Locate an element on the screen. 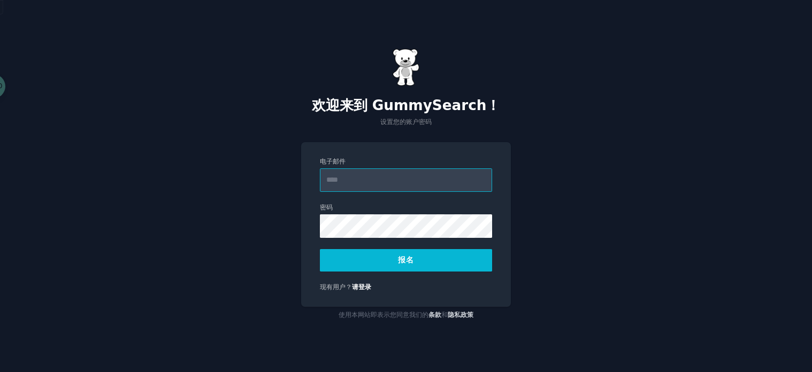 Image resolution: width=812 pixels, height=372 pixels. a: 条款 is located at coordinates (435, 315).